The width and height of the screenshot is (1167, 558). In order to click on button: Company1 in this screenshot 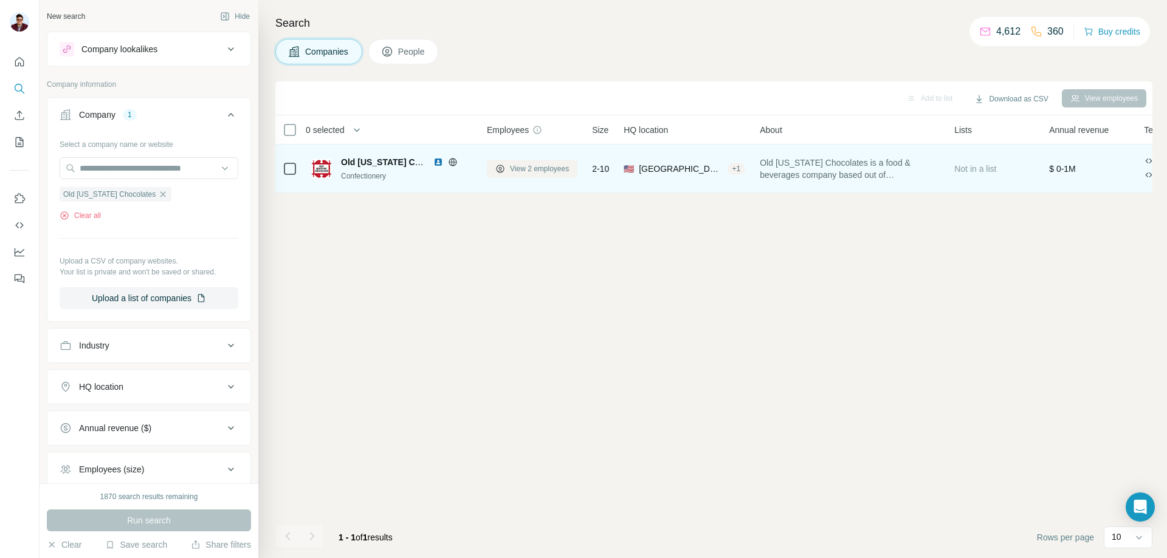, I will do `click(149, 117)`.